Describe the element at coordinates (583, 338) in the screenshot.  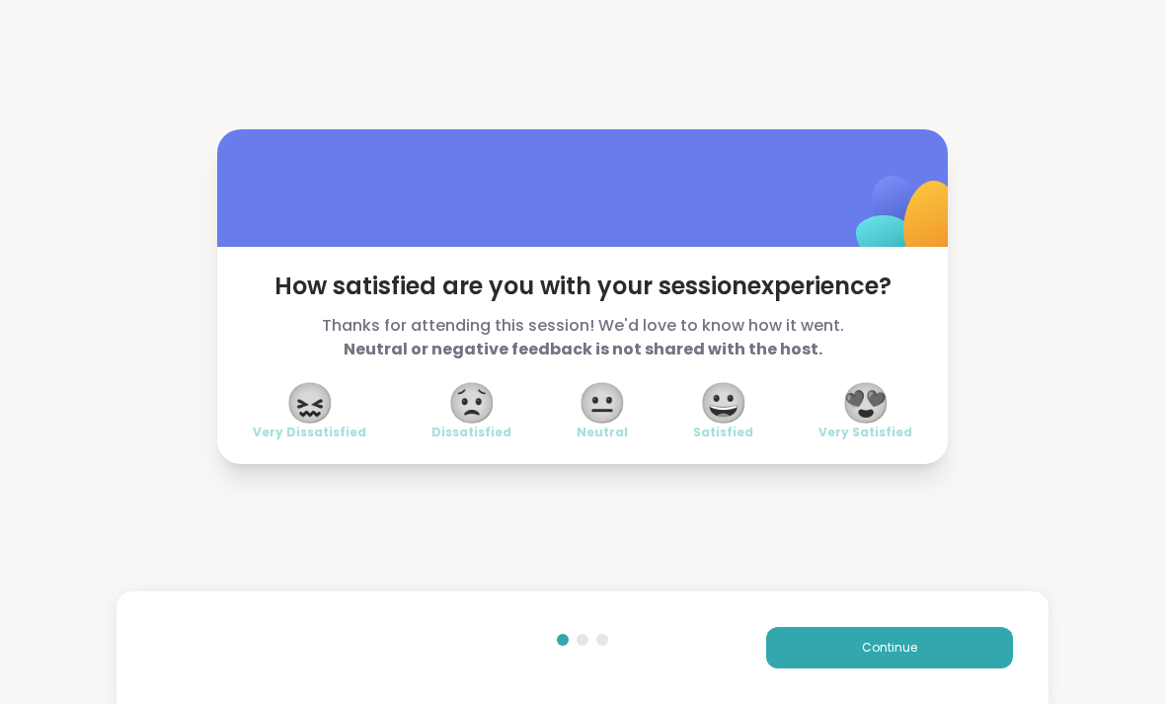
I see `span: Thanks for attending this session! We'd love to know how it went.` at that location.